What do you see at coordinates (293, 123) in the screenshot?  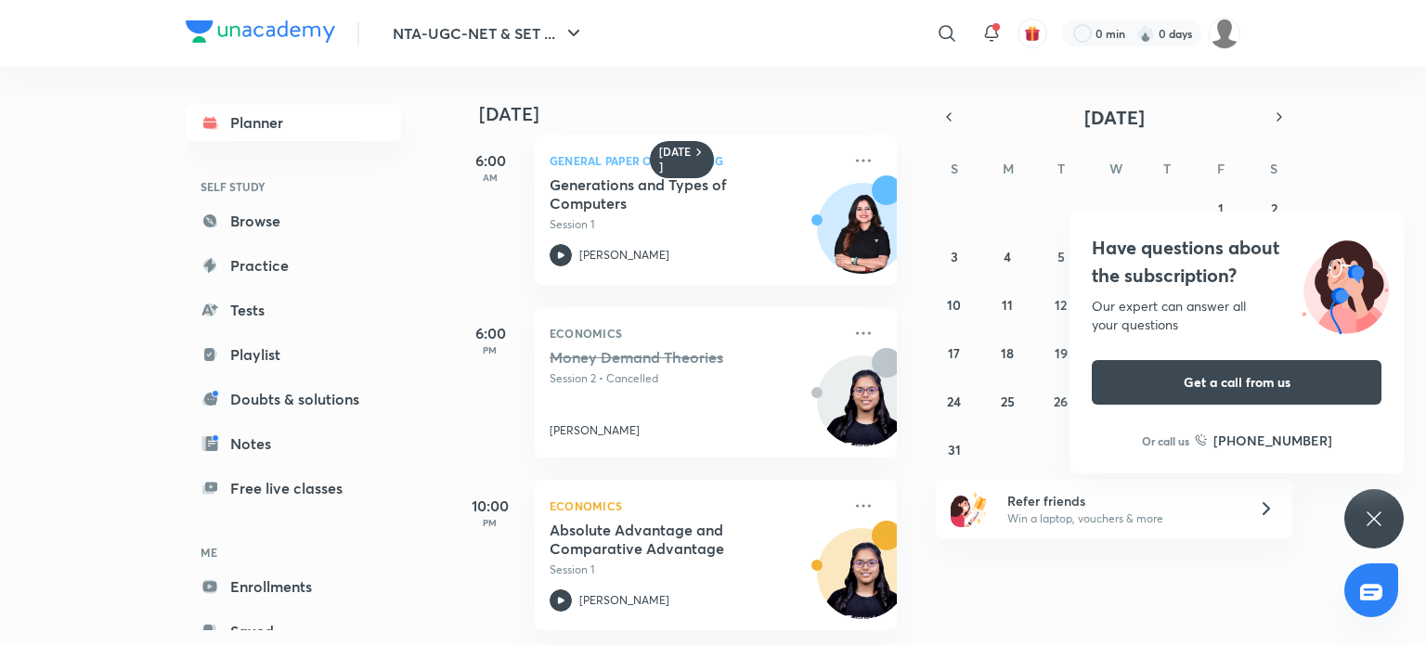 I see `a: Planner` at bounding box center [293, 123].